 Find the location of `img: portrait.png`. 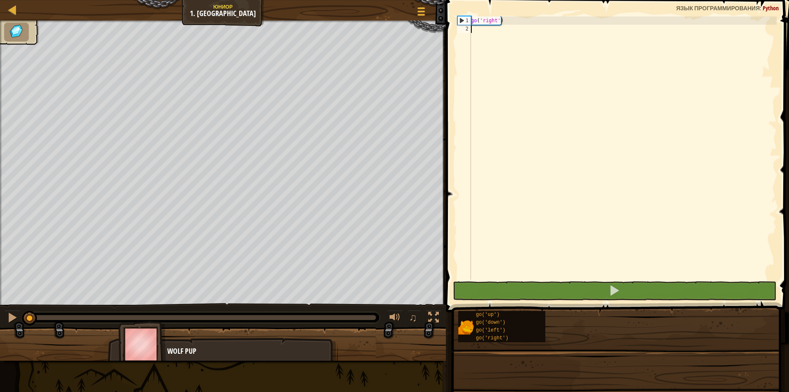

img: portrait.png is located at coordinates (466, 327).